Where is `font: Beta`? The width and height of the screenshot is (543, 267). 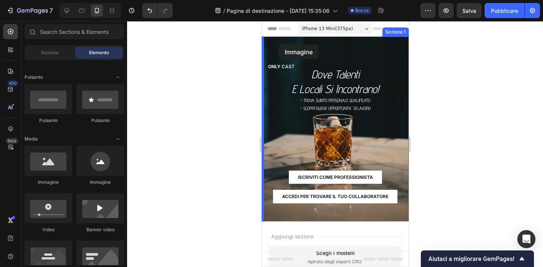
font: Beta is located at coordinates (12, 141).